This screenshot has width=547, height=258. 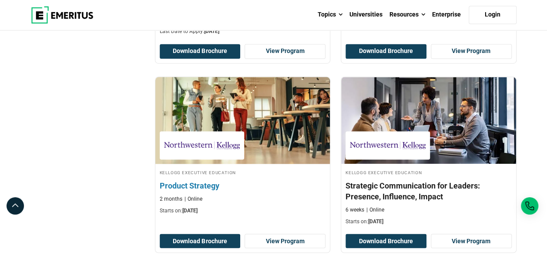 I want to click on p: Last Date to Apply:, so click(x=243, y=31).